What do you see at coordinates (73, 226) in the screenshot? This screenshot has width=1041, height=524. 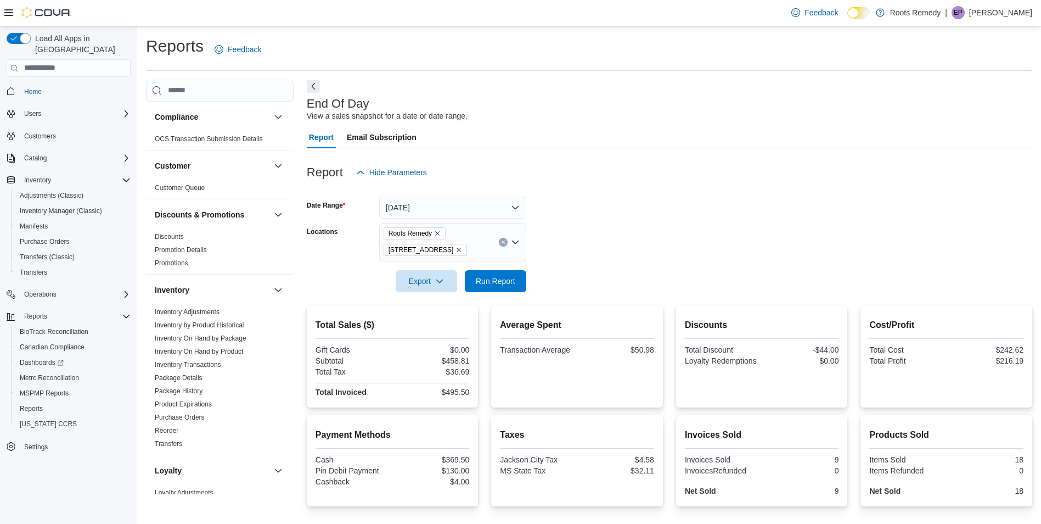 I see `button: Manifests` at bounding box center [73, 226].